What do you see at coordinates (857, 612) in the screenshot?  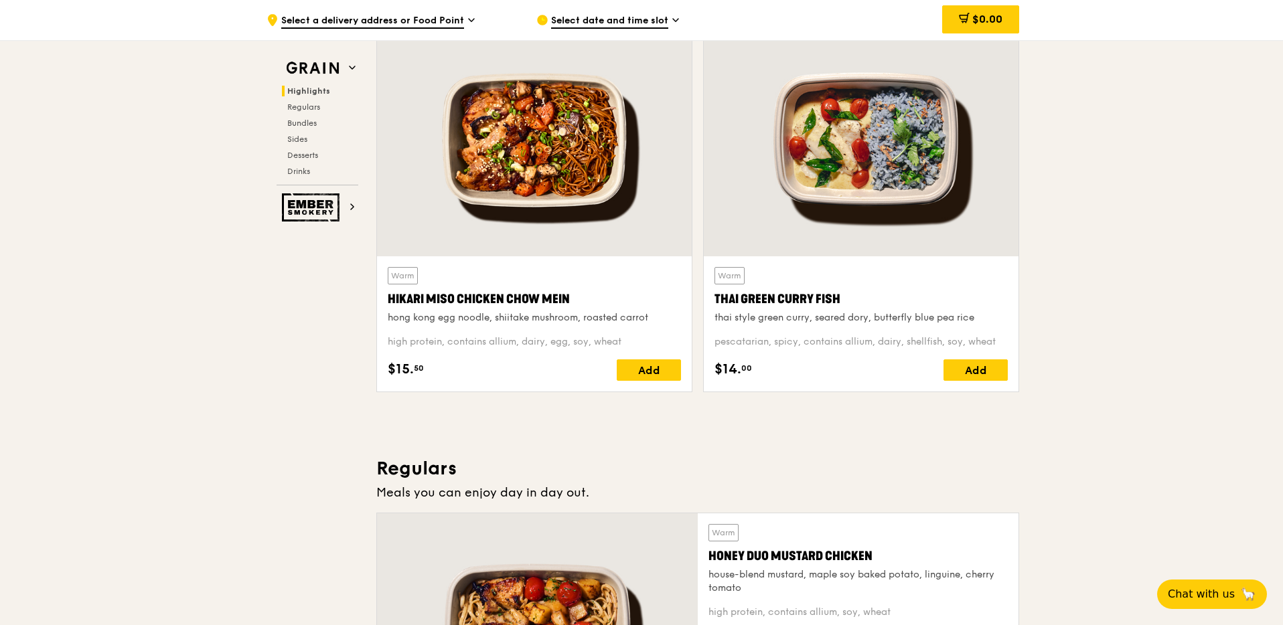 I see `div: high protein, contains allium, soy, wheat` at bounding box center [857, 612].